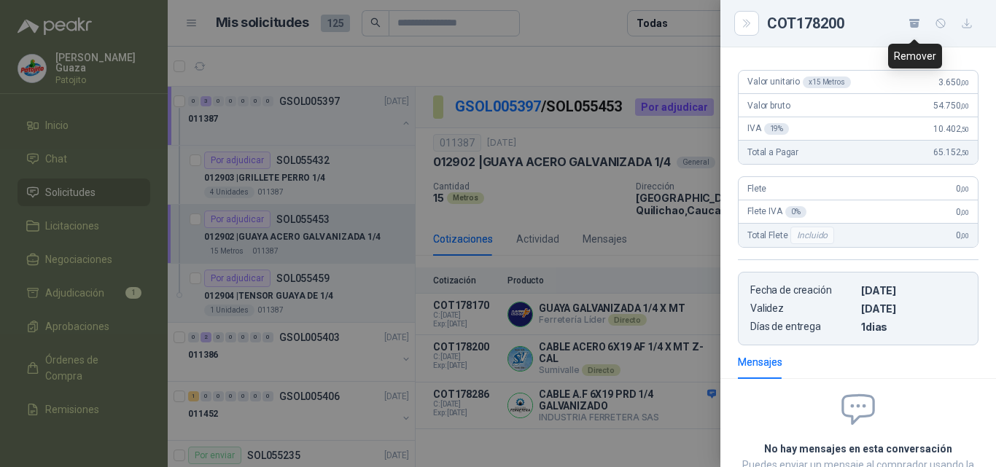 This screenshot has width=996, height=467. What do you see at coordinates (768, 129) in the screenshot?
I see `span: IVA` at bounding box center [768, 129].